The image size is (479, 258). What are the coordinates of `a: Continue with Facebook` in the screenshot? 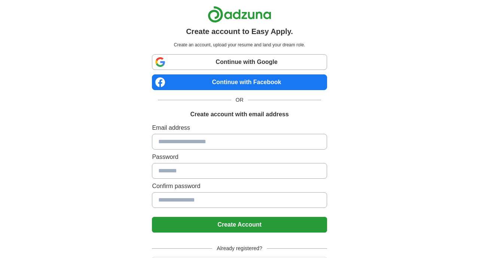 It's located at (239, 82).